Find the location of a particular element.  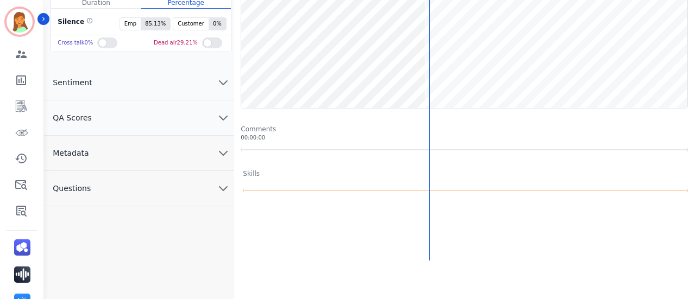

div: Comments is located at coordinates (464, 129).